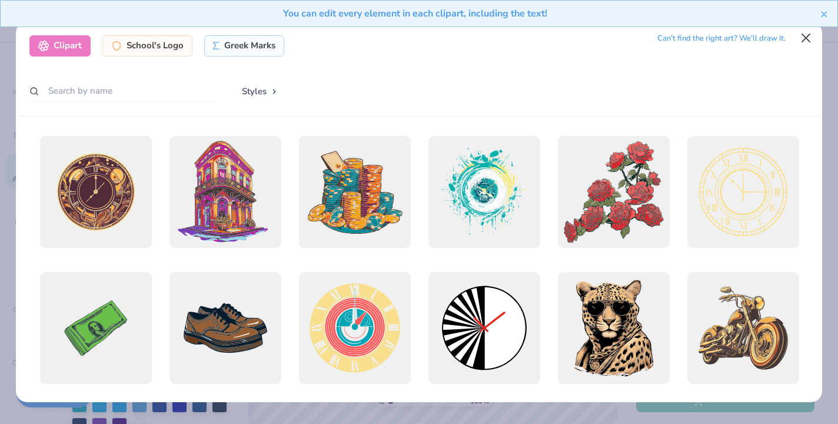  I want to click on button: close, so click(825, 14).